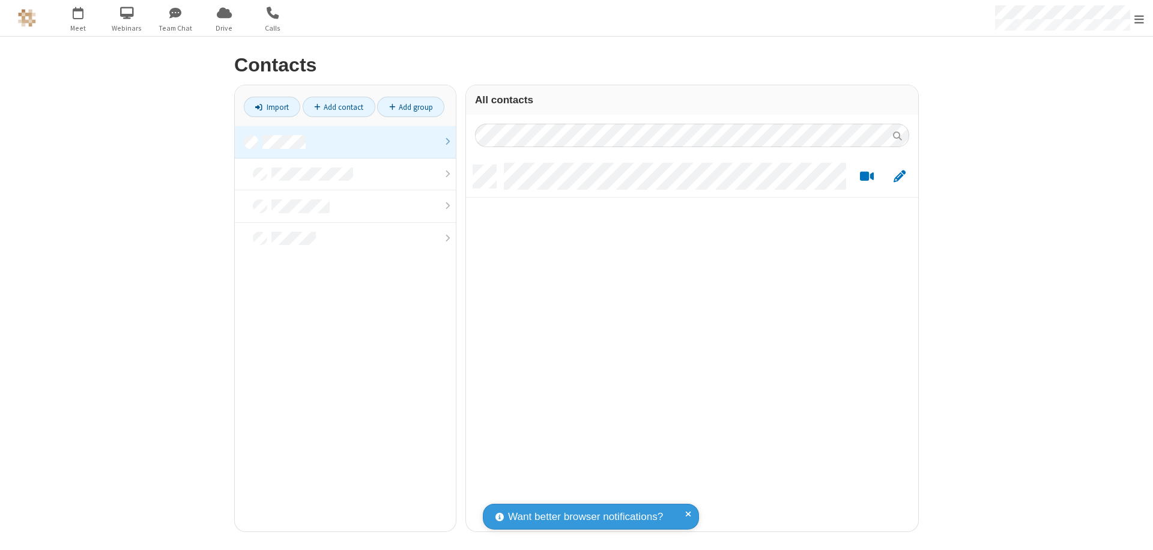  I want to click on h2: Contacts, so click(576, 65).